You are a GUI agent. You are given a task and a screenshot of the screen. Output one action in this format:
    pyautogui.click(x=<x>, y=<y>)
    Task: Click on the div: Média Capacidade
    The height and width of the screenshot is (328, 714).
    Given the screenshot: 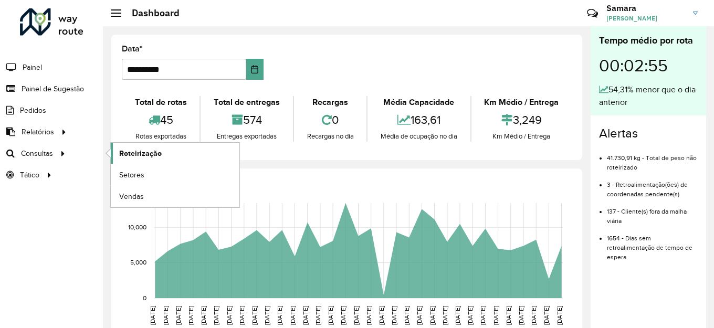 What is the action you would take?
    pyautogui.click(x=418, y=102)
    